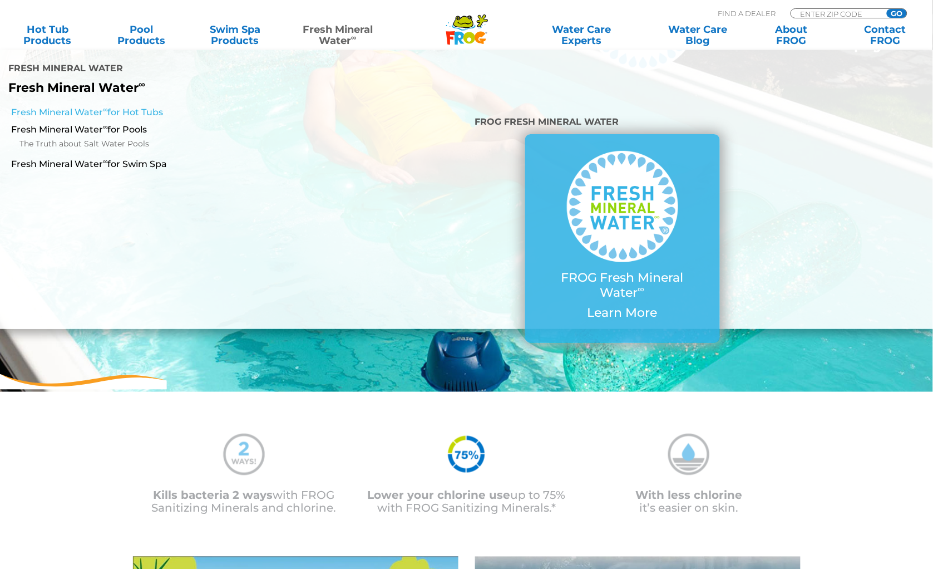 The height and width of the screenshot is (569, 933). I want to click on a: Hot TubProducts, so click(47, 35).